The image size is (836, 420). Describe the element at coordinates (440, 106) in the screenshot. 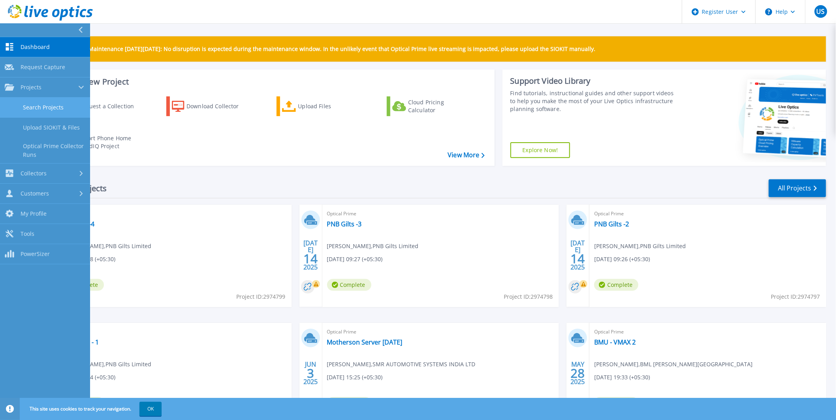

I see `div: Cloud Pricing Calculator` at that location.